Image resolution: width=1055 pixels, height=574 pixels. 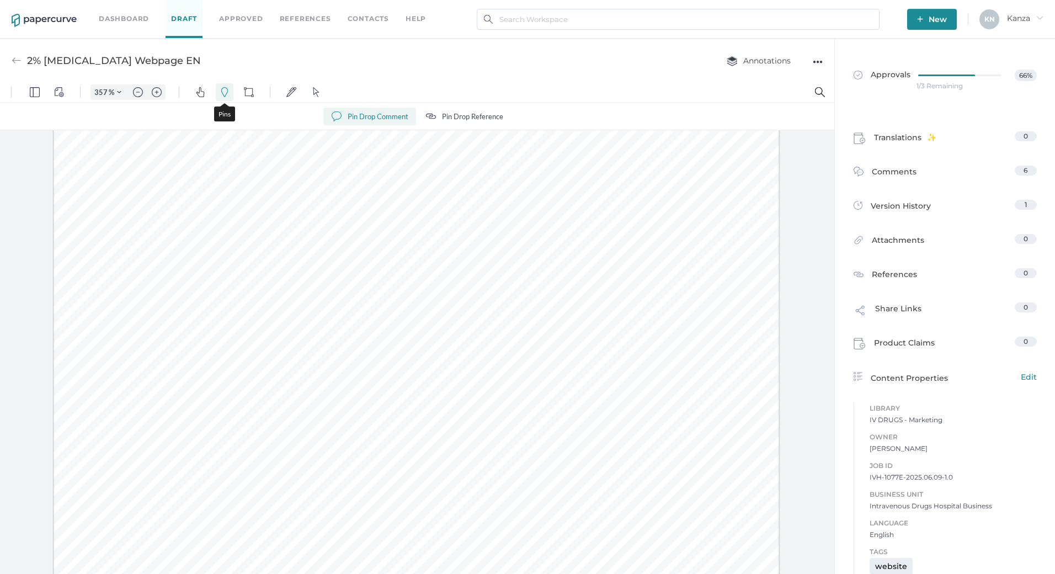 I want to click on img: comment-icon.4fbda5a2.svg, so click(x=859, y=173).